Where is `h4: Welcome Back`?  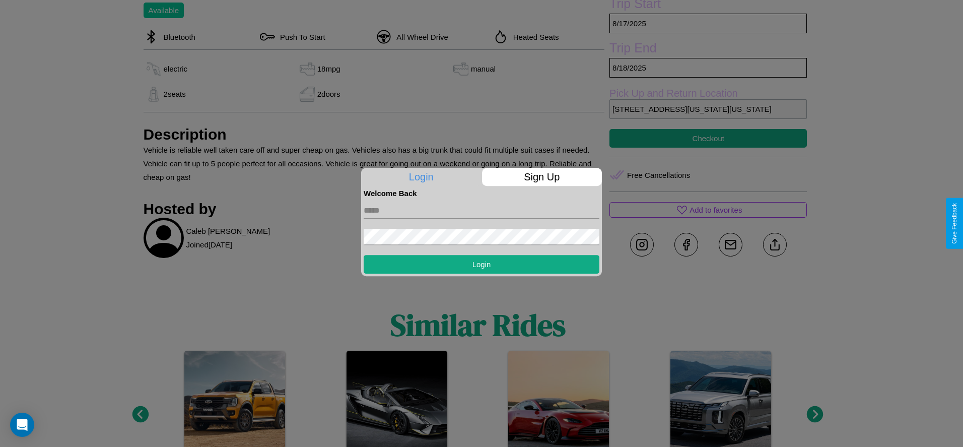 h4: Welcome Back is located at coordinates (482, 193).